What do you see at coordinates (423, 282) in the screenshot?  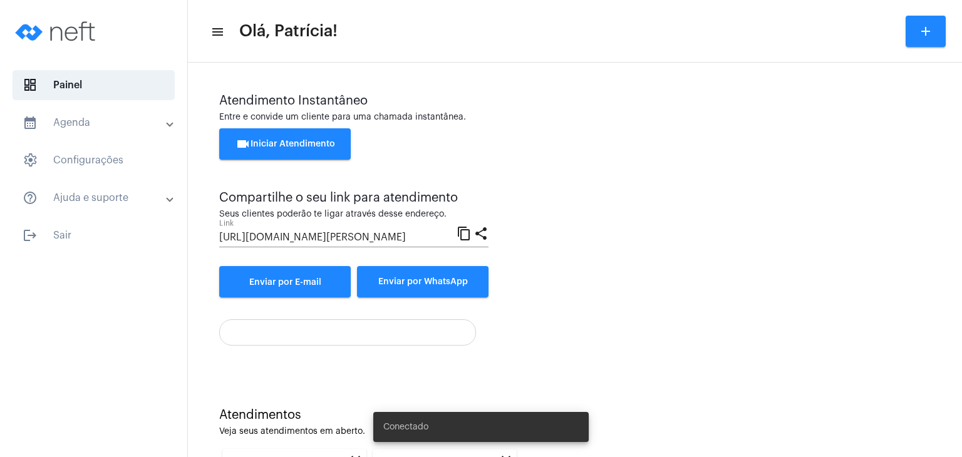 I see `span: Enviar por WhatsApp` at bounding box center [423, 282].